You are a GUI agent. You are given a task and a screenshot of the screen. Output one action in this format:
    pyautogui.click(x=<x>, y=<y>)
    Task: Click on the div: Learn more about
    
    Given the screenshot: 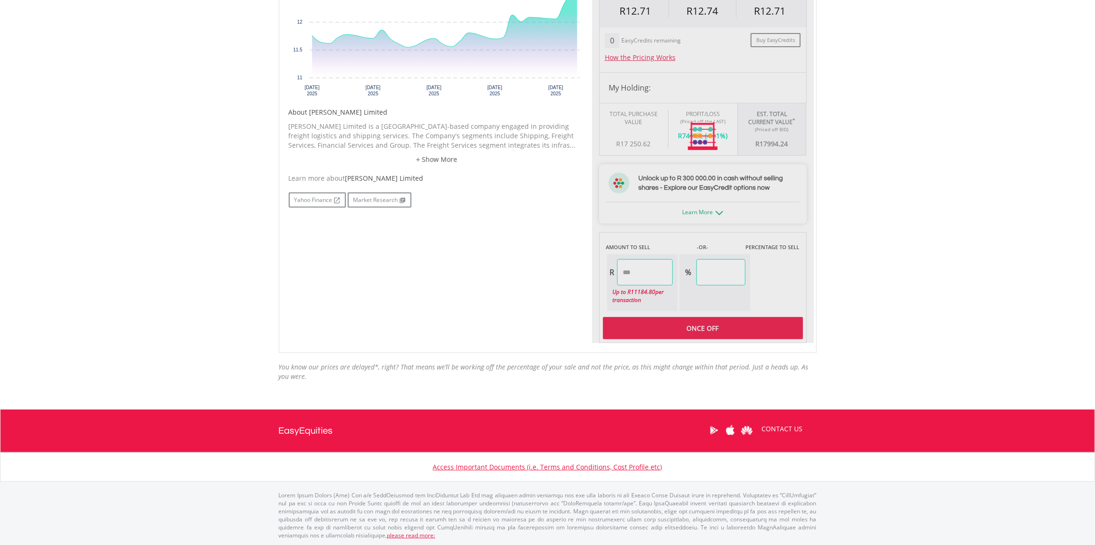 What is the action you would take?
    pyautogui.click(x=437, y=178)
    